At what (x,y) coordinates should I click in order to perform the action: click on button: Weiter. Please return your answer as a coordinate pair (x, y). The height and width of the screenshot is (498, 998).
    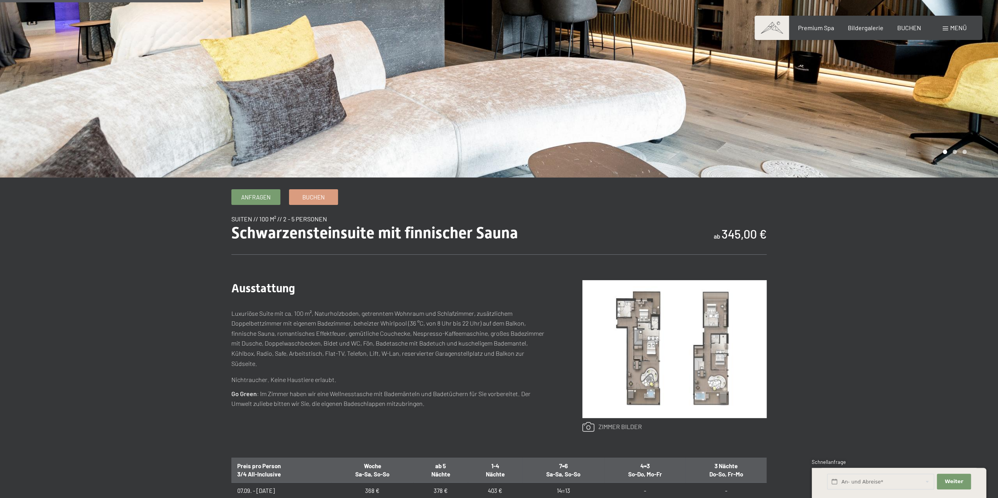
    Looking at the image, I should click on (954, 482).